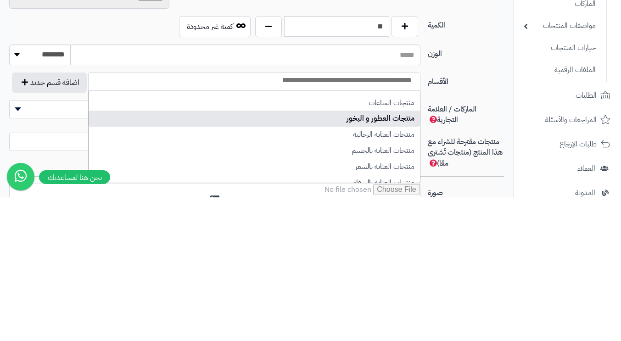 The image size is (621, 341). I want to click on span: الأقسام والمنتجات, so click(572, 81).